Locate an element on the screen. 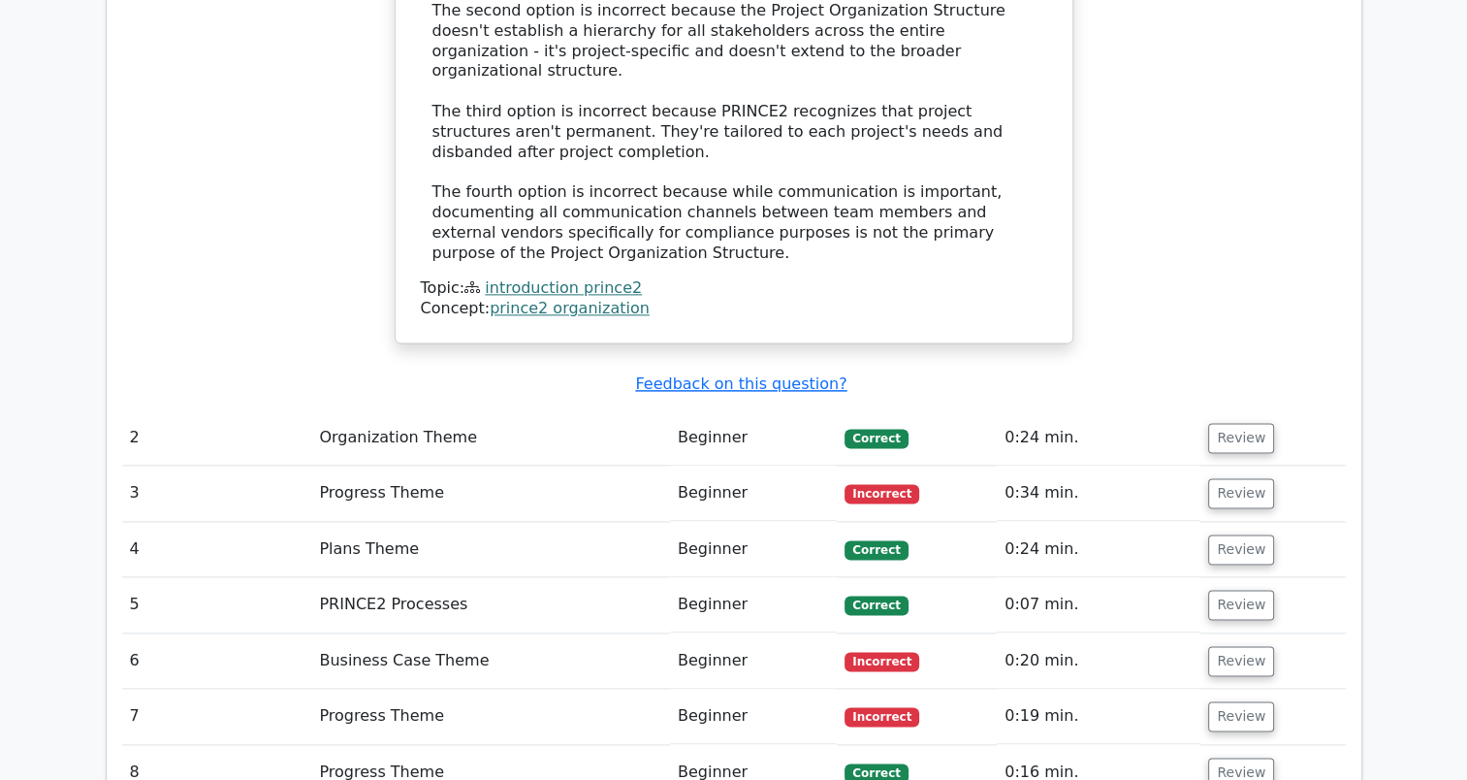  td: 5 is located at coordinates (217, 604).